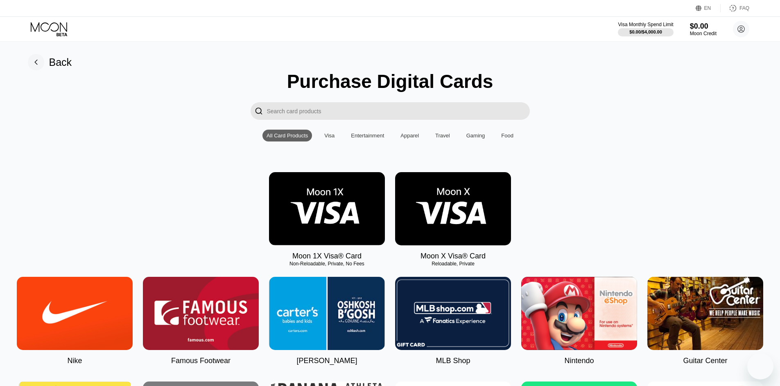  I want to click on input: Search card products, so click(398, 111).